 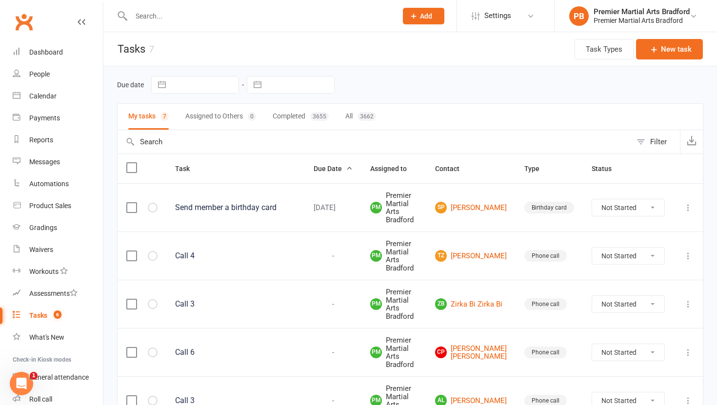 I want to click on button: Contact, so click(x=452, y=169).